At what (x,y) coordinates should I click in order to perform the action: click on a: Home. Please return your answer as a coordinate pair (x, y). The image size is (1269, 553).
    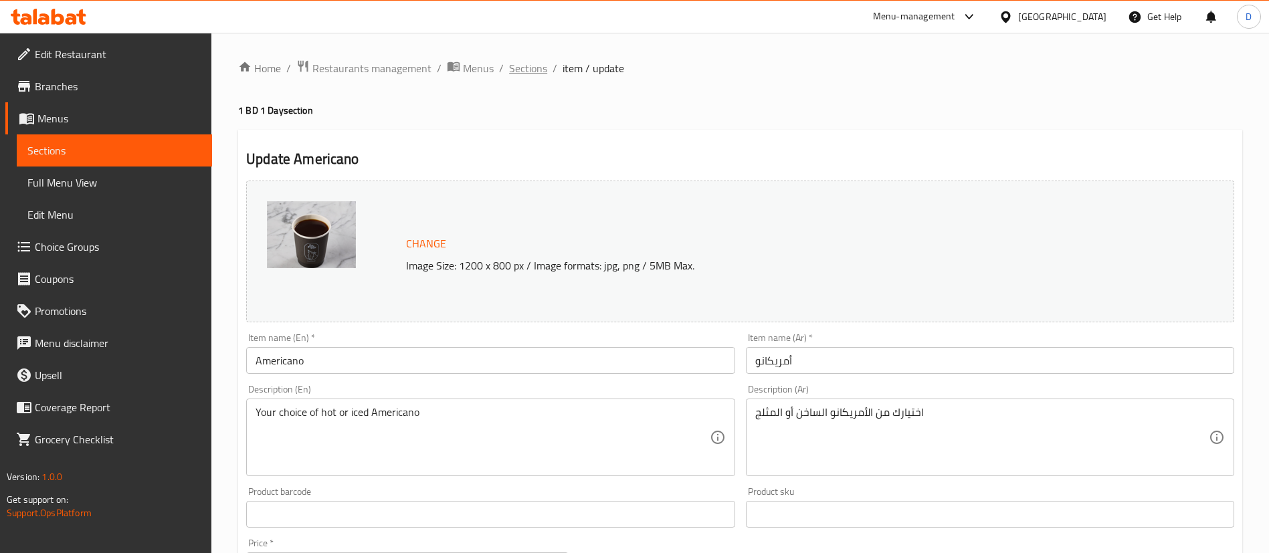
    Looking at the image, I should click on (260, 68).